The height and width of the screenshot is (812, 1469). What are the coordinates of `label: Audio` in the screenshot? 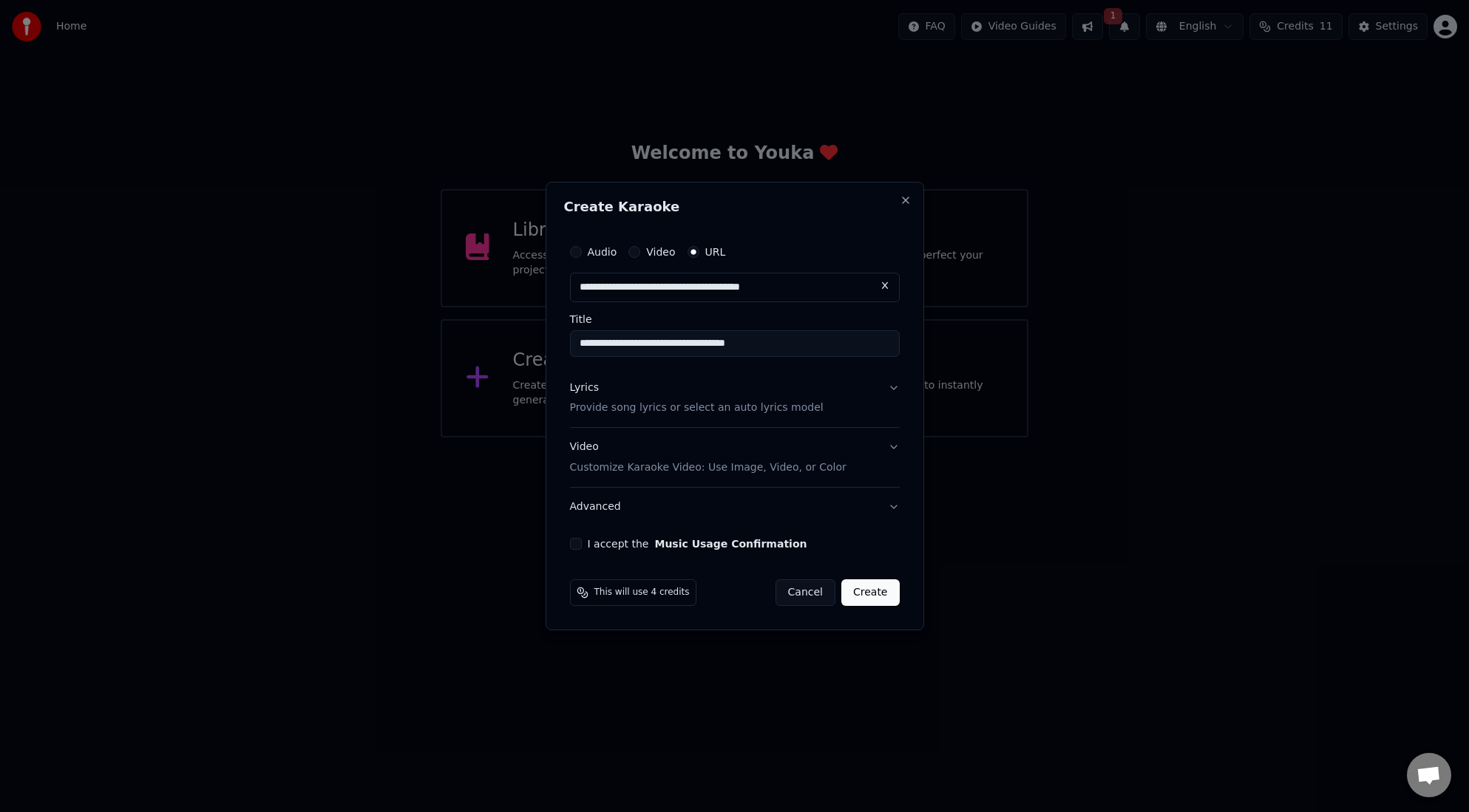 It's located at (603, 252).